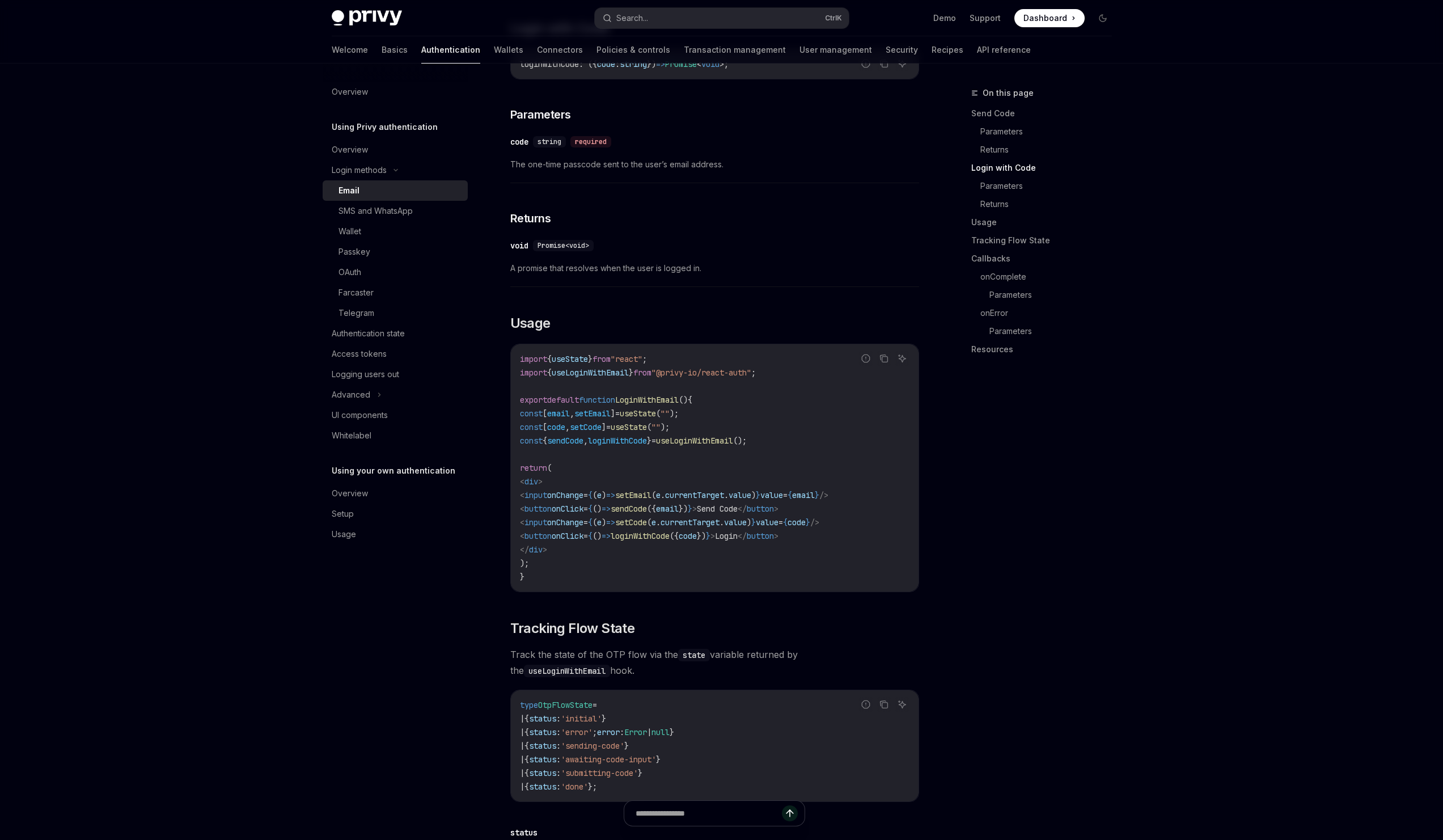 The image size is (1443, 840). I want to click on span: Promise, so click(681, 64).